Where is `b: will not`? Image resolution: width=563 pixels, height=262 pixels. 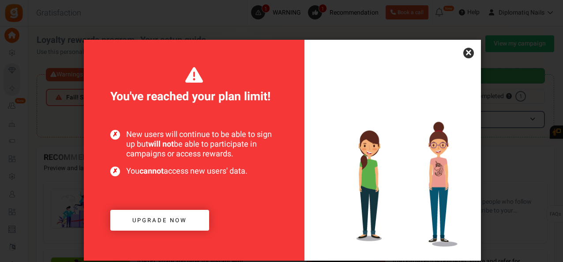
b: will not is located at coordinates (161, 144).